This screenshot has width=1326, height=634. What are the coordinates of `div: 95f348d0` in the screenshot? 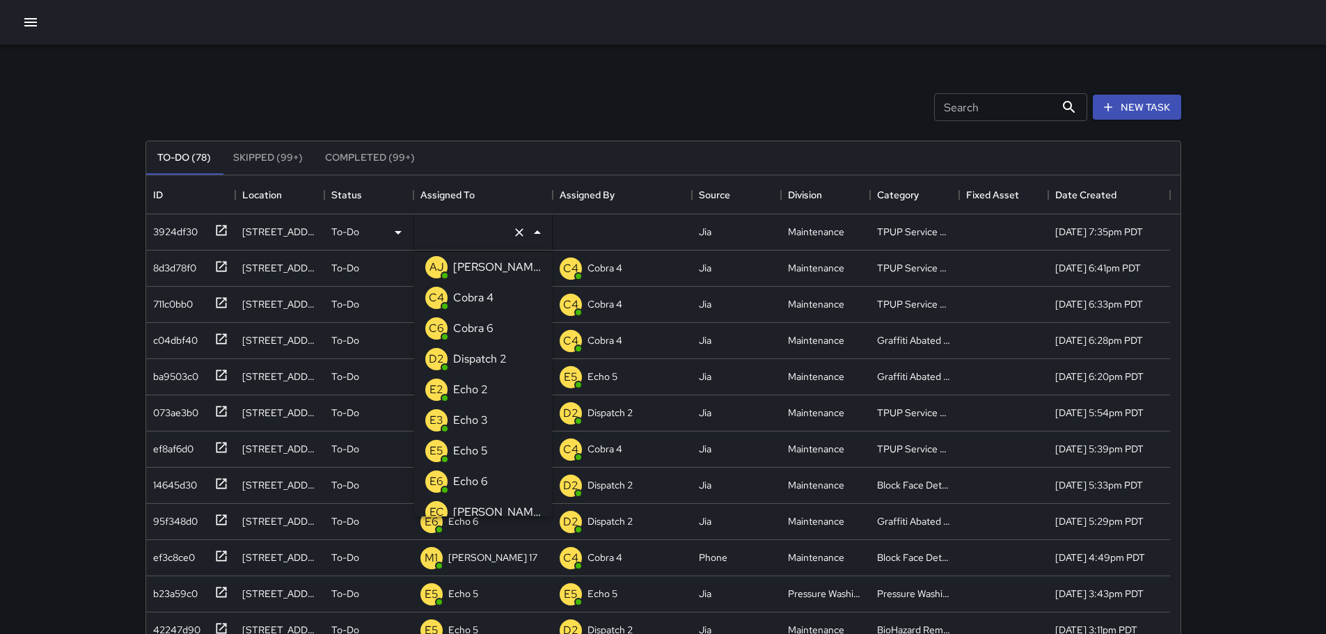 It's located at (173, 518).